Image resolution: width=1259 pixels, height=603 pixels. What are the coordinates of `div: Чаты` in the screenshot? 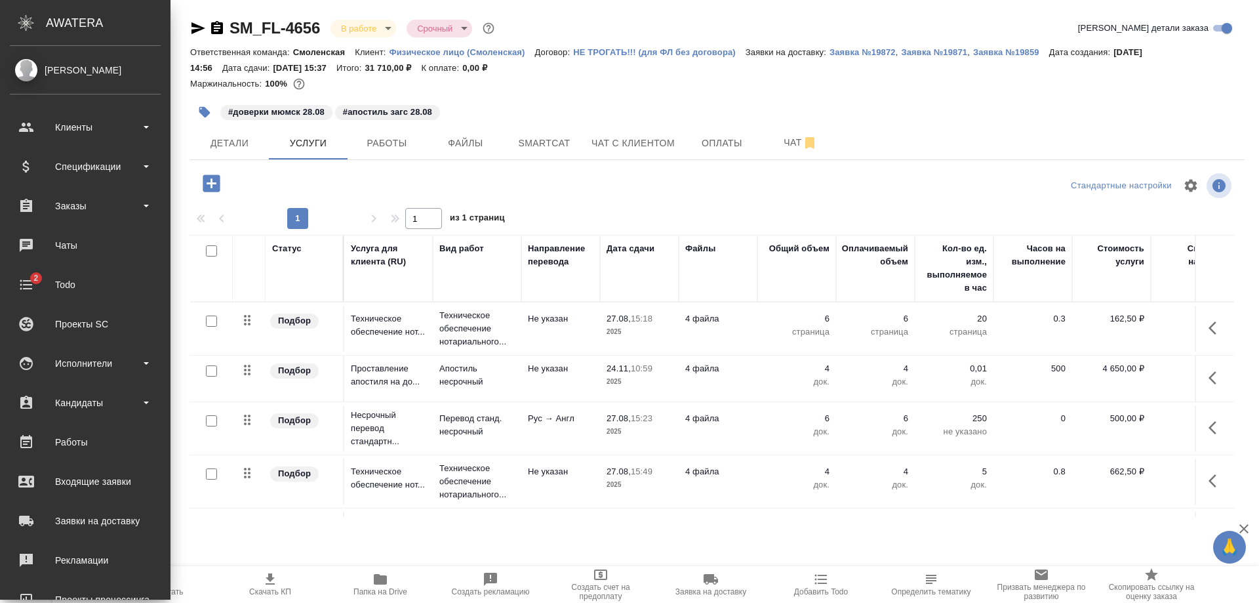 It's located at (85, 245).